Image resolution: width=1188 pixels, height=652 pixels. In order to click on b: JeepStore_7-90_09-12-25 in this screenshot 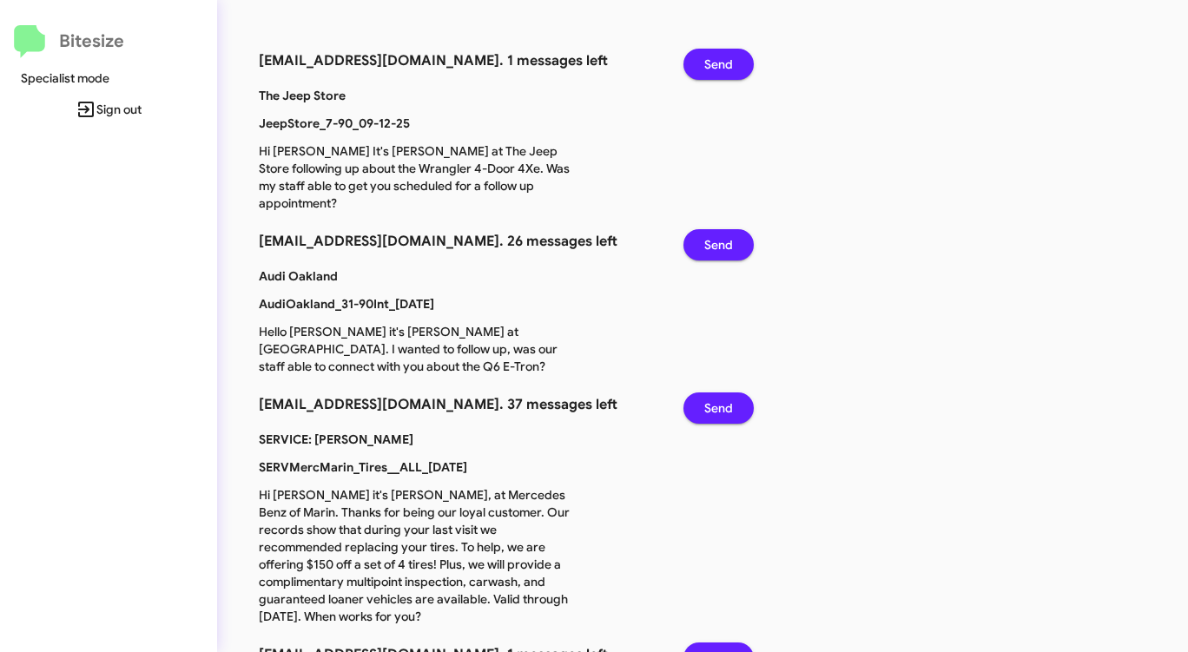, I will do `click(334, 123)`.